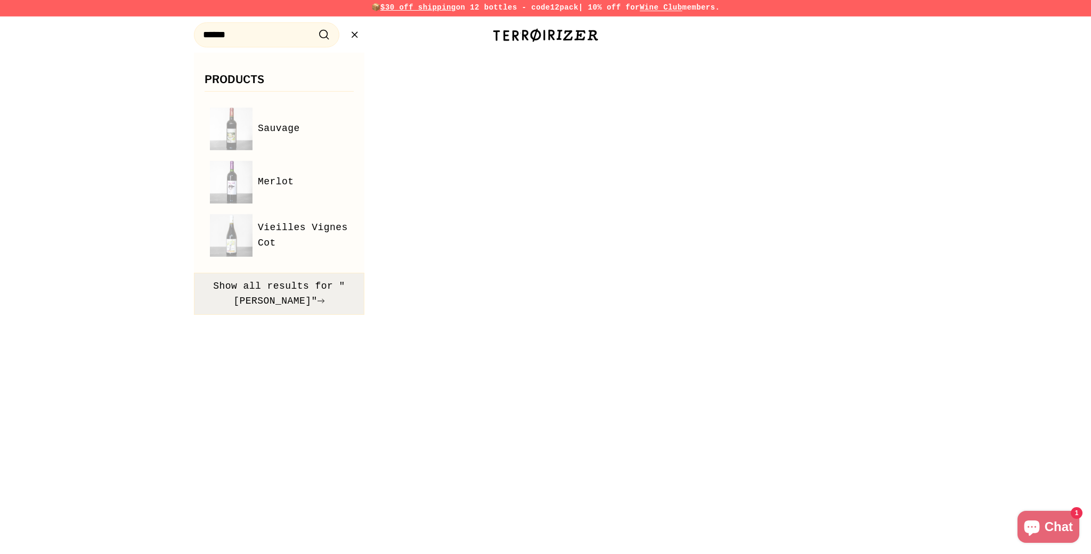 Image resolution: width=1091 pixels, height=554 pixels. What do you see at coordinates (276, 182) in the screenshot?
I see `span: Merlot` at bounding box center [276, 182].